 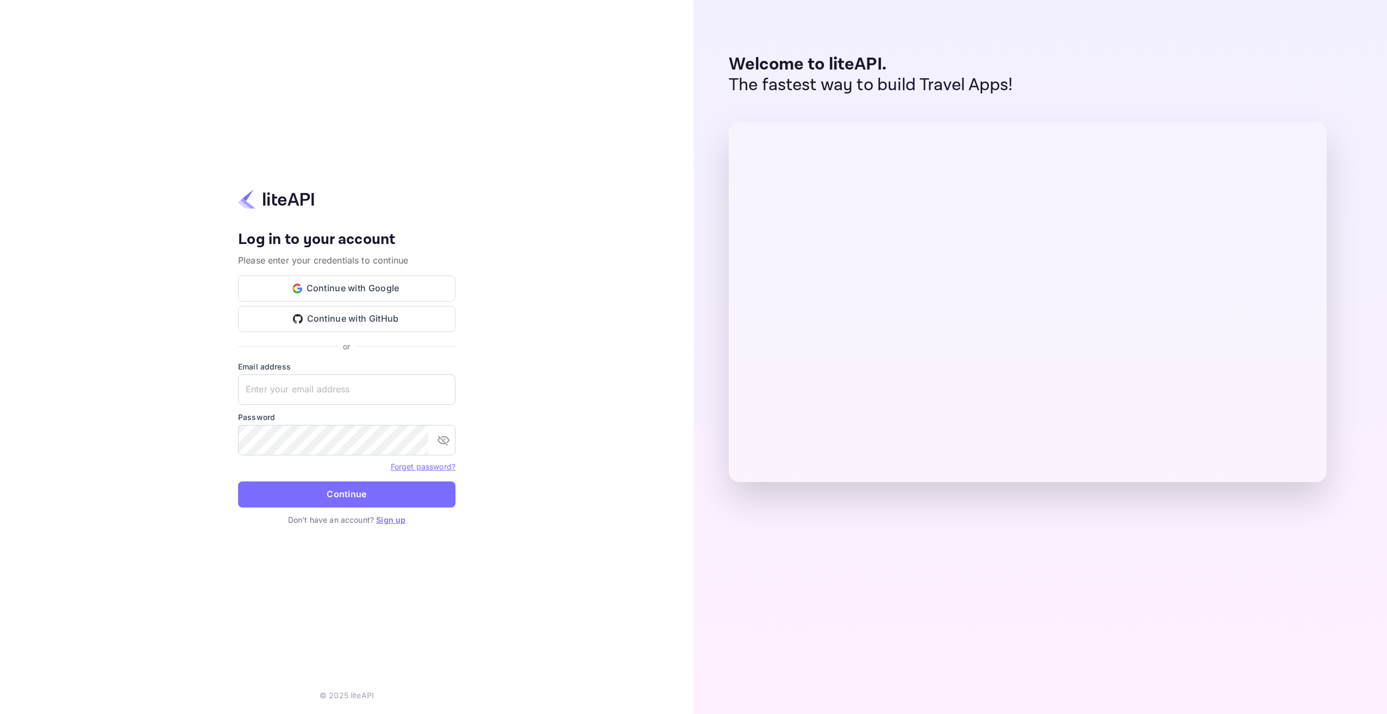 What do you see at coordinates (347, 289) in the screenshot?
I see `button: Continue with Google` at bounding box center [347, 289].